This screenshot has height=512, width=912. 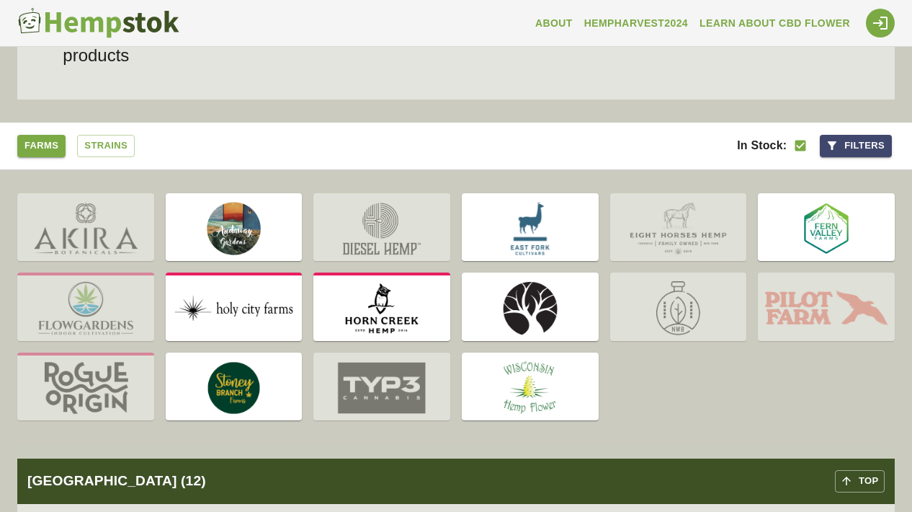 I want to click on img: FlowGardens, so click(x=86, y=308).